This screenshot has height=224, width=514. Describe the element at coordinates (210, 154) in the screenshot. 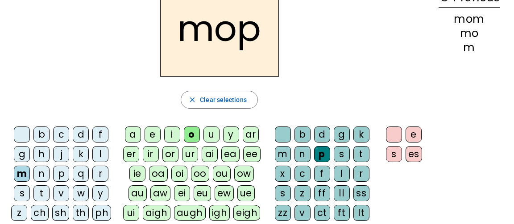

I see `div: ai` at that location.